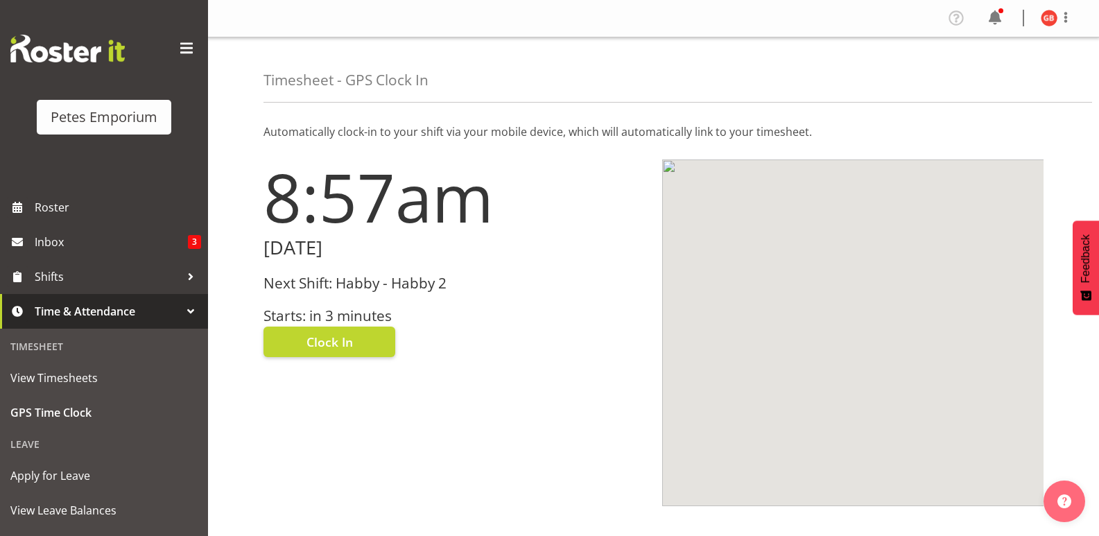 The width and height of the screenshot is (1099, 536). I want to click on button: Clock In, so click(329, 342).